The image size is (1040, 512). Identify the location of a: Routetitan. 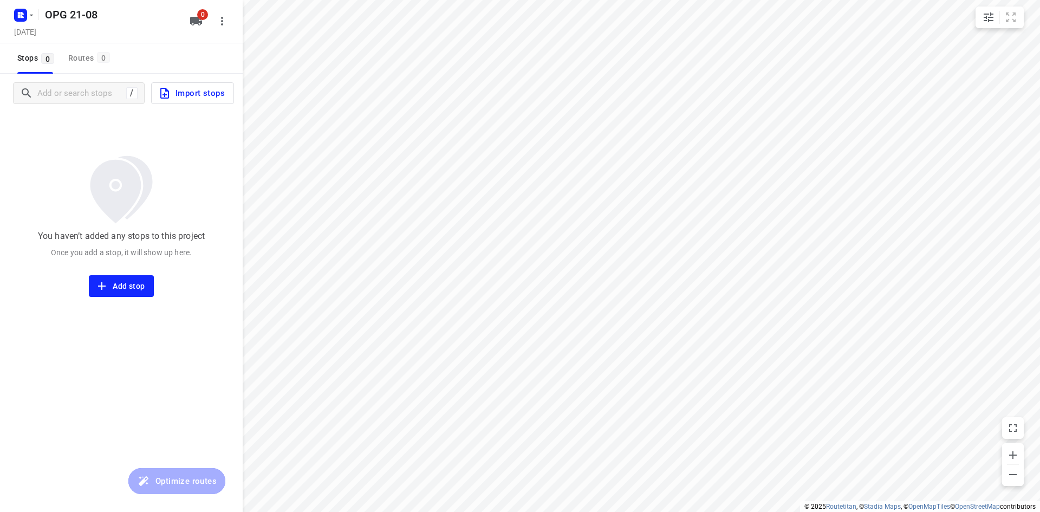
(841, 507).